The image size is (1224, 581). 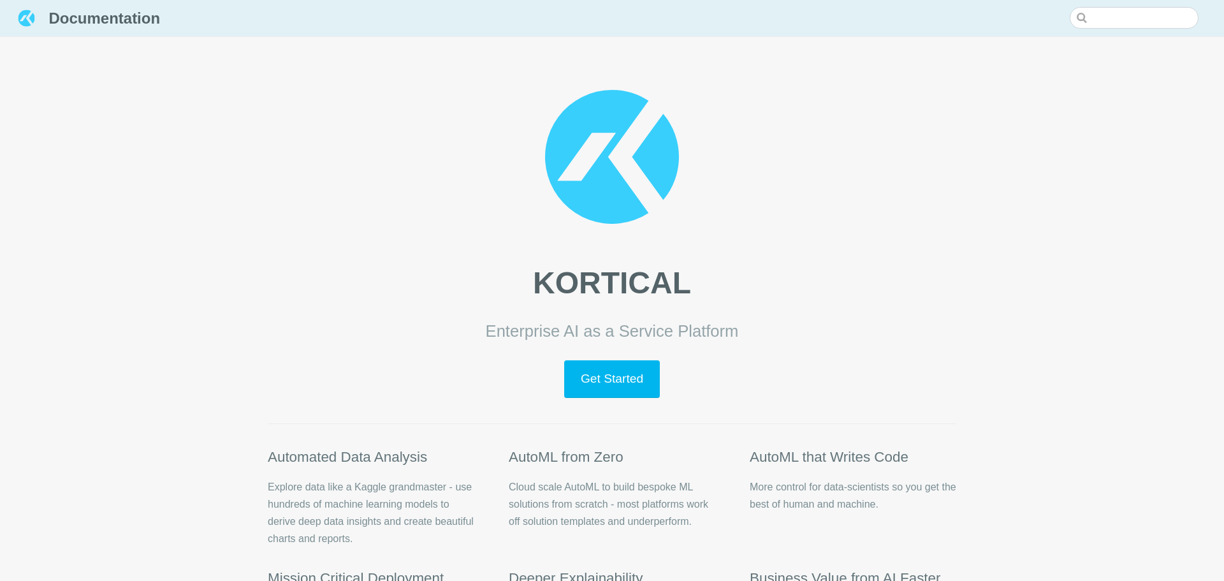 I want to click on a: Get Started, so click(x=611, y=379).